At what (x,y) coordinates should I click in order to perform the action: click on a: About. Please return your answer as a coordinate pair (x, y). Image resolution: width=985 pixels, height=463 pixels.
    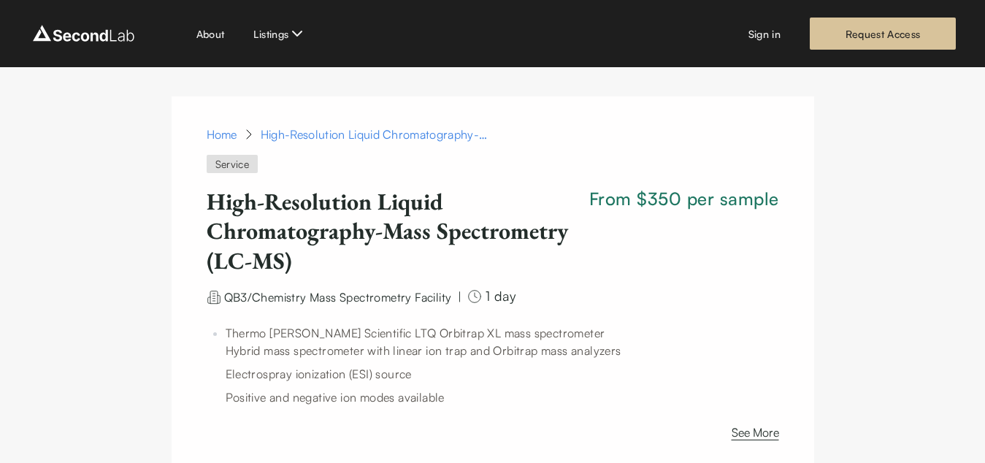
    Looking at the image, I should click on (210, 34).